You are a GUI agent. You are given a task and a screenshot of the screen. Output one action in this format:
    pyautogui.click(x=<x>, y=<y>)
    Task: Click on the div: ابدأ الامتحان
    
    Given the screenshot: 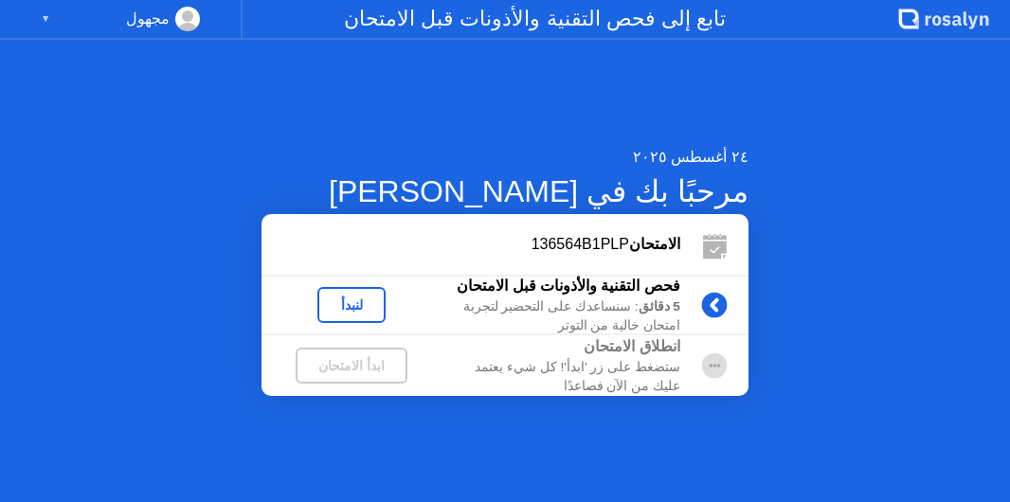 What is the action you would take?
    pyautogui.click(x=352, y=366)
    